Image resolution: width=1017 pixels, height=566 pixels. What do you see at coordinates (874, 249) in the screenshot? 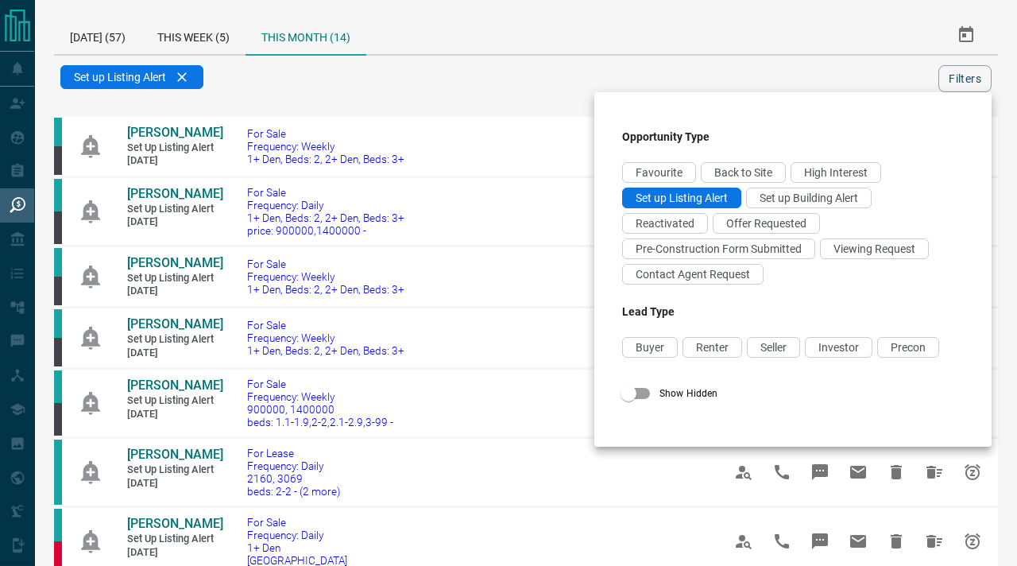
I see `span: Viewing Request` at bounding box center [874, 249].